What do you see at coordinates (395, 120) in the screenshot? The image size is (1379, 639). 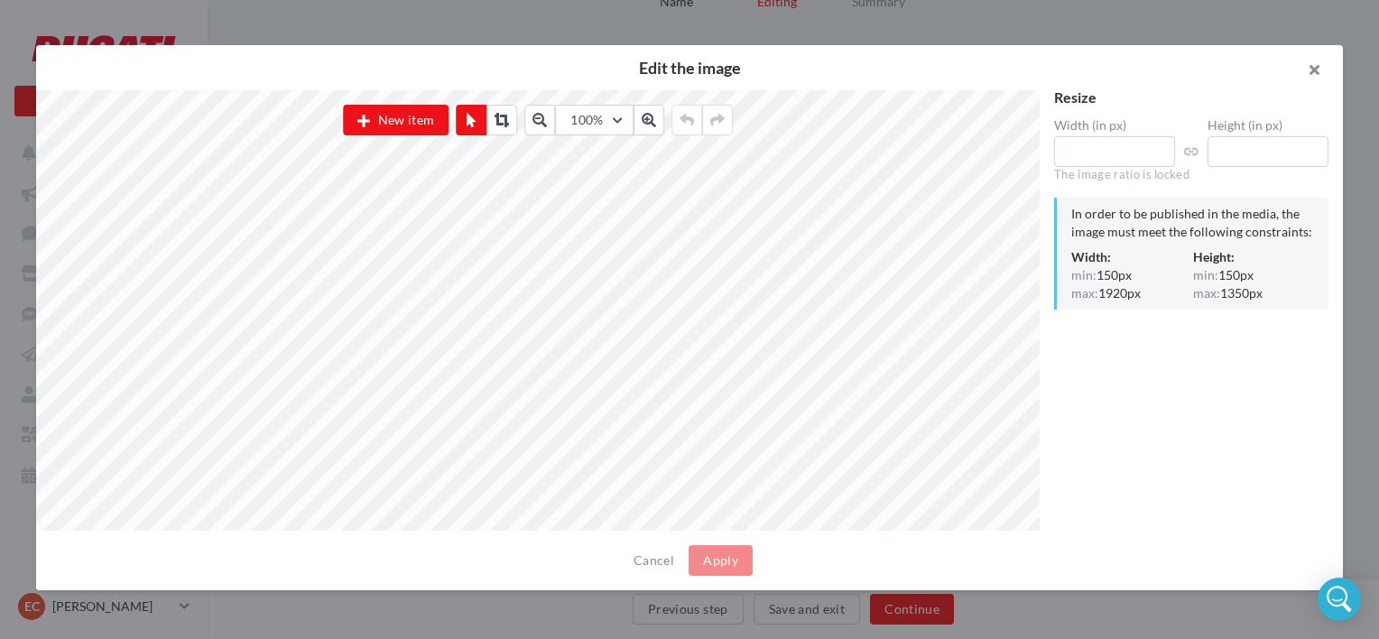 I see `button: New item` at bounding box center [395, 120].